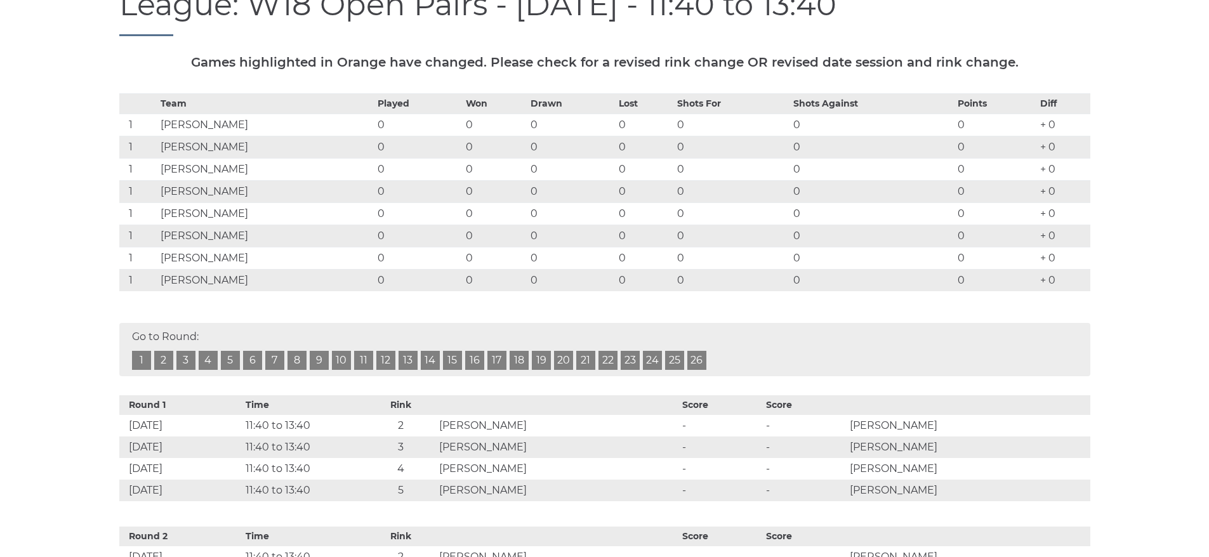 The height and width of the screenshot is (557, 1209). Describe the element at coordinates (297, 361) in the screenshot. I see `a: 8` at that location.